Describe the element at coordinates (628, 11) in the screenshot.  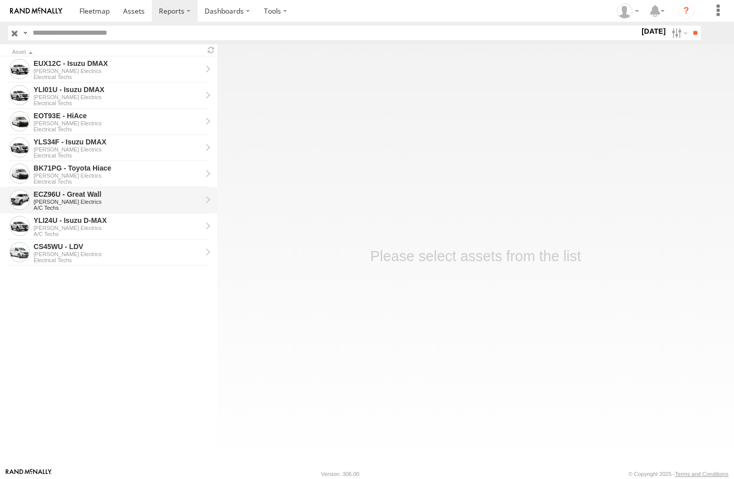
I see `div: Nicole Hunt` at that location.